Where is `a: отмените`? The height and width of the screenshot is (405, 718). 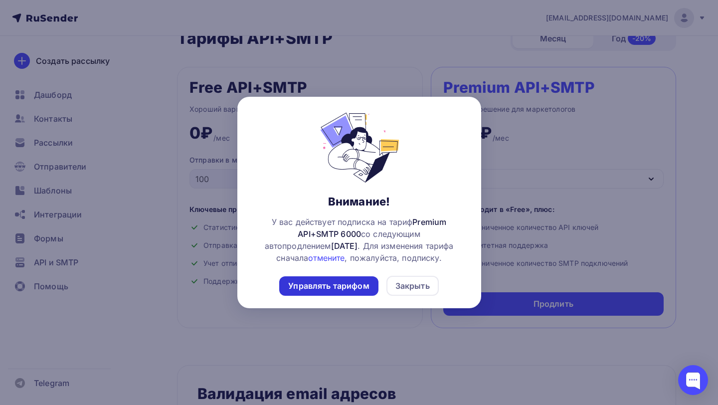
a: отмените is located at coordinates (326, 258).